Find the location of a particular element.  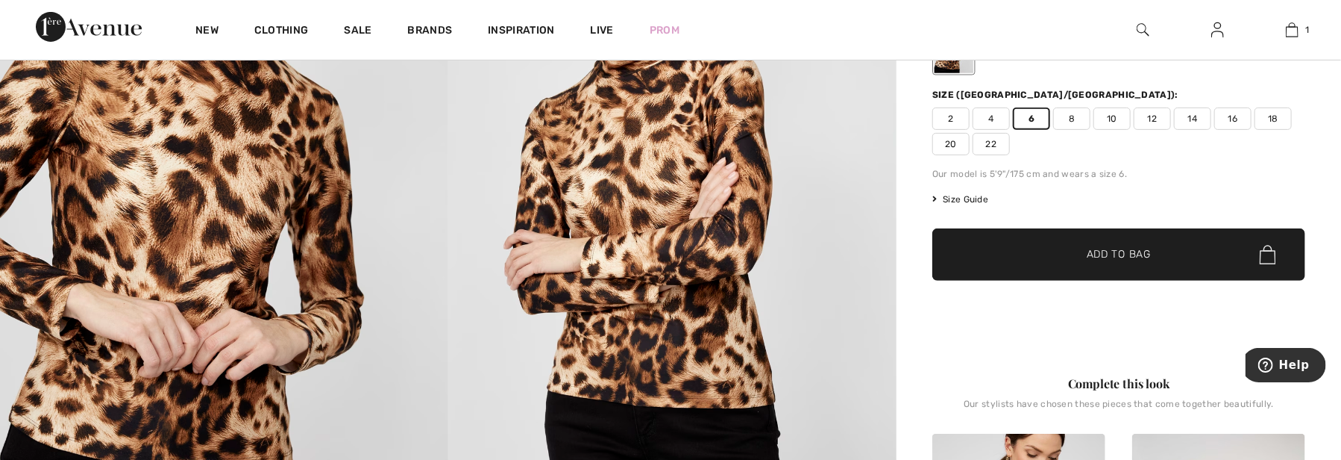

span: Size Guide is located at coordinates (960, 199).